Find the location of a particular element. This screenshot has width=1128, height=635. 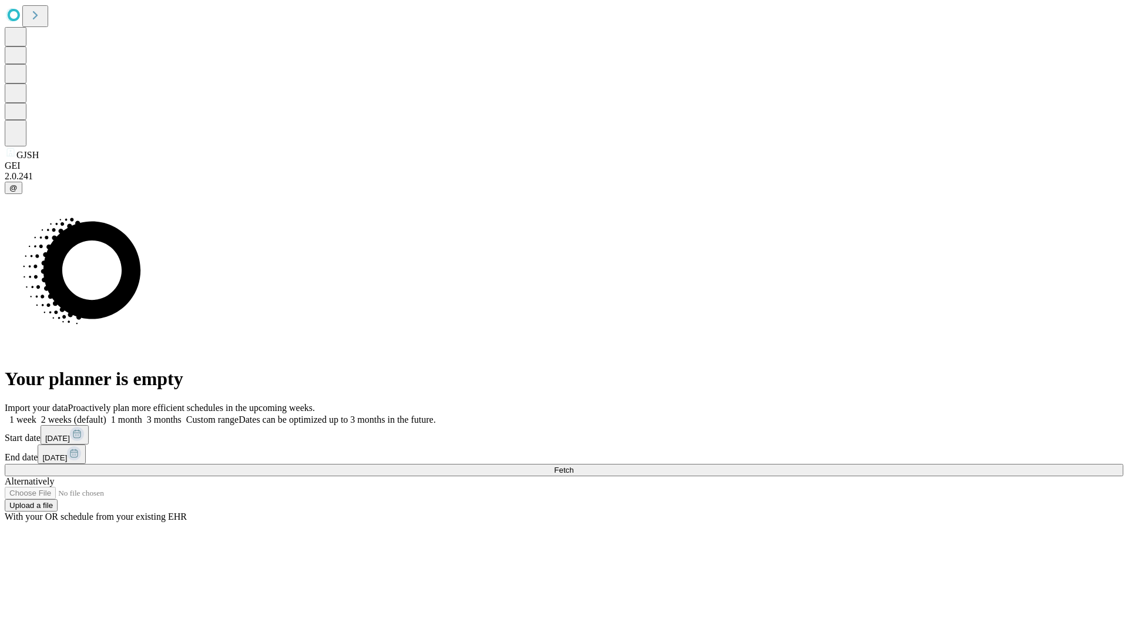

span: Import your data is located at coordinates (36, 407).